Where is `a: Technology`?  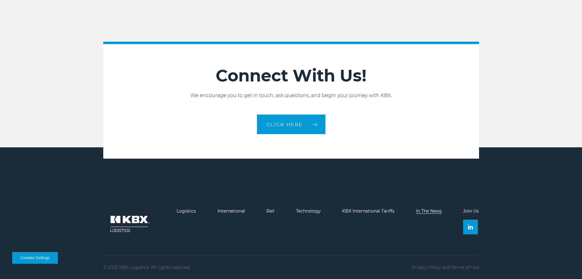
a: Technology is located at coordinates (309, 211).